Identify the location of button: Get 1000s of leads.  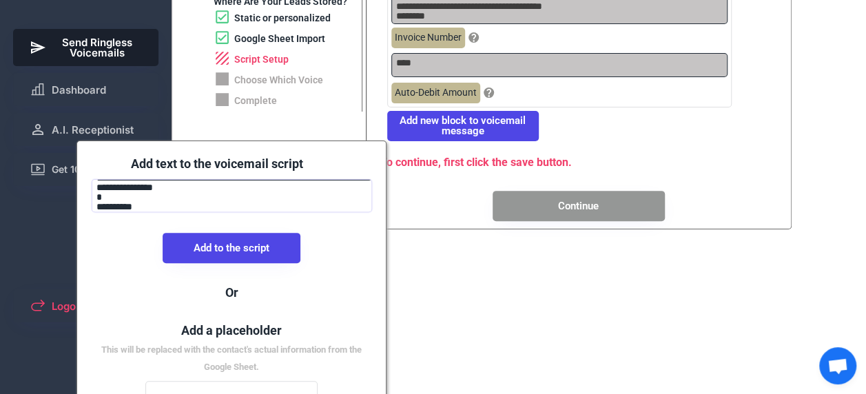
(86, 169).